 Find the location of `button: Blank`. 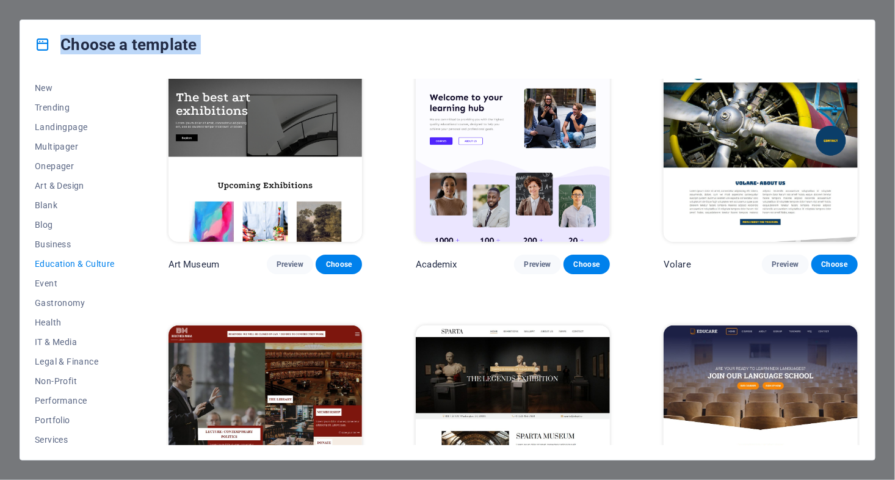

button: Blank is located at coordinates (74, 205).